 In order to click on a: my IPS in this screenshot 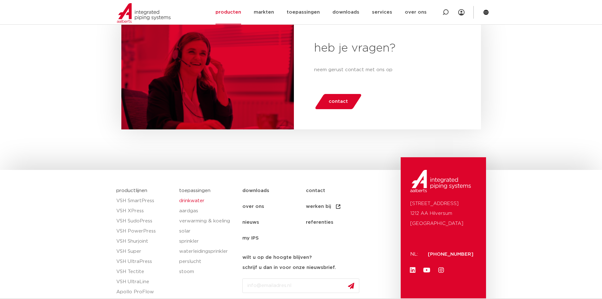, I will do `click(274, 238)`.